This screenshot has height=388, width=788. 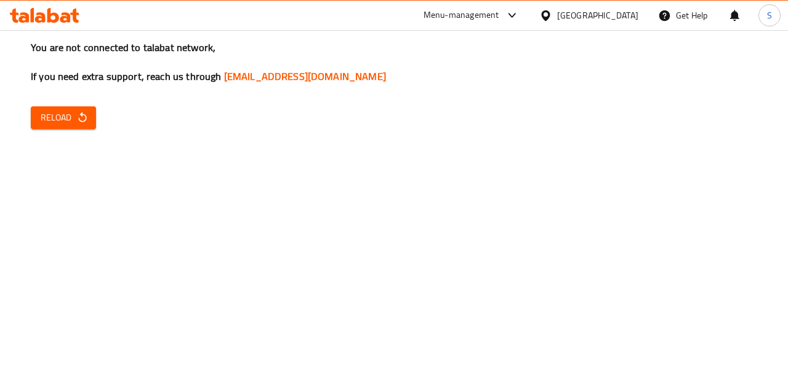 I want to click on button: Reload, so click(x=63, y=118).